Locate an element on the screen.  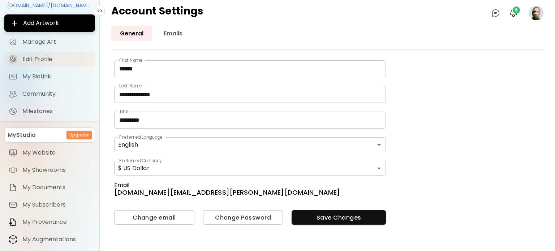
a: itemMy Provenance is located at coordinates (50, 222).